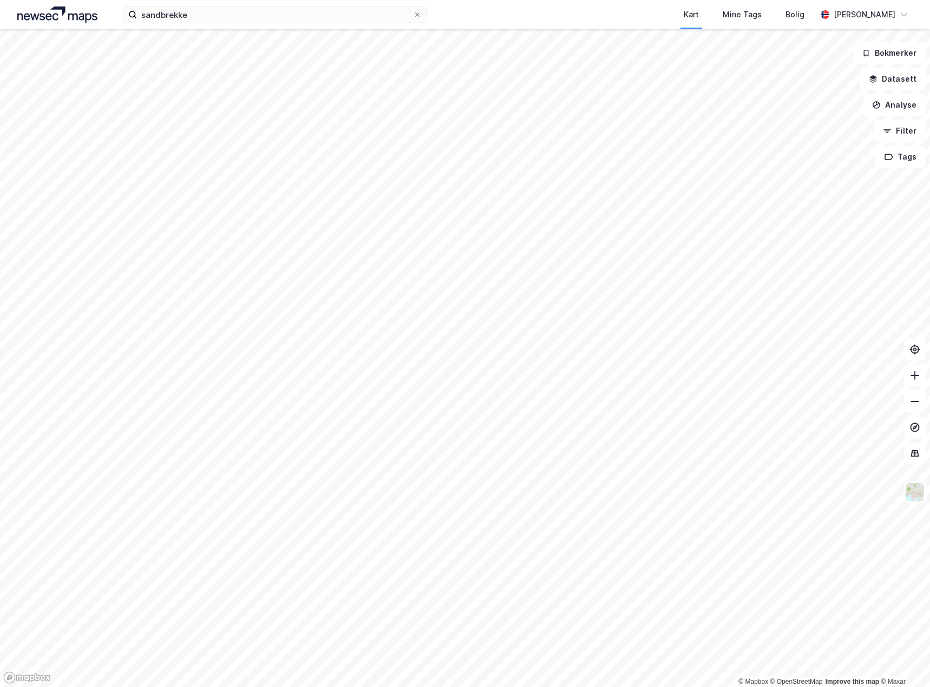 The width and height of the screenshot is (930, 687). What do you see at coordinates (27, 678) in the screenshot?
I see `a: Mapbox homepage` at bounding box center [27, 678].